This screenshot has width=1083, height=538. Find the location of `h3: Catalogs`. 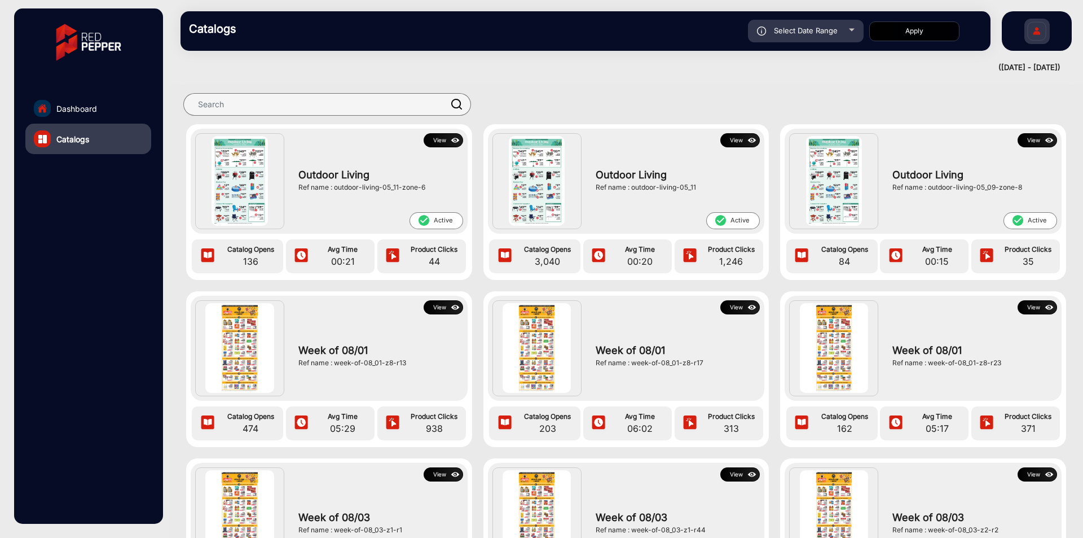

h3: Catalogs is located at coordinates (268, 29).